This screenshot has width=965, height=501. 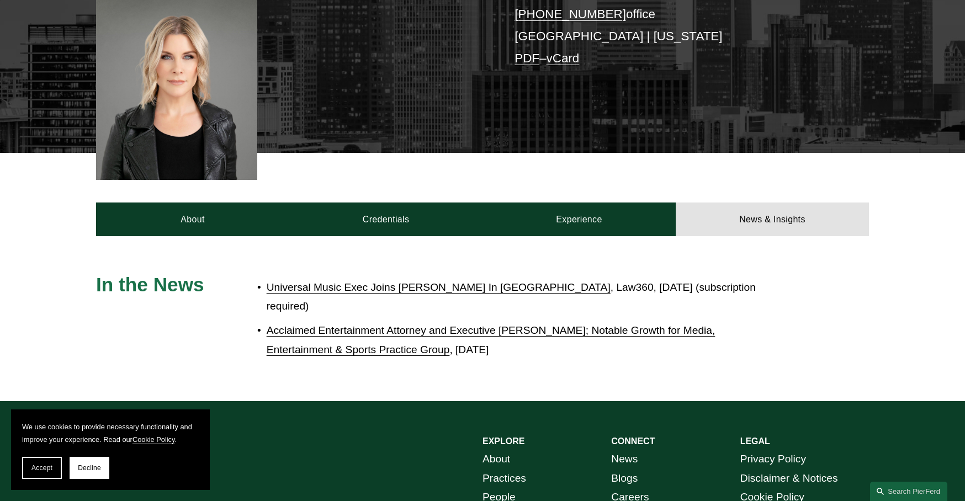 What do you see at coordinates (563, 58) in the screenshot?
I see `a: vCard` at bounding box center [563, 58].